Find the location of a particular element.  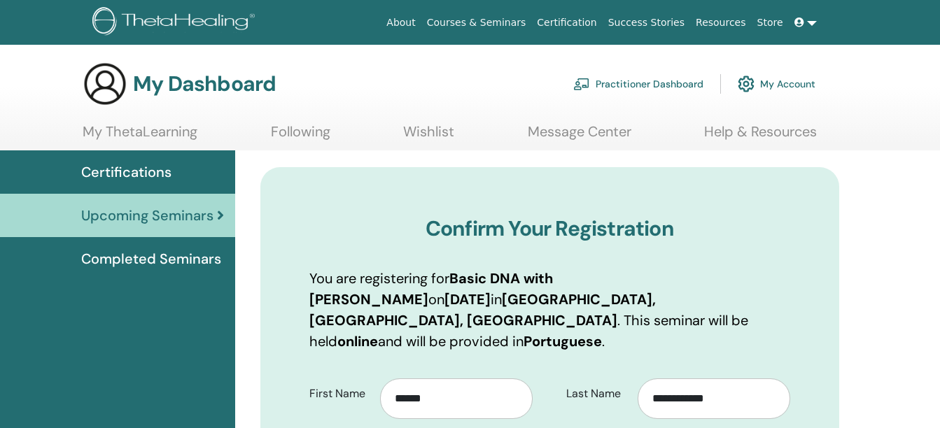

a: Message Center is located at coordinates (579, 136).